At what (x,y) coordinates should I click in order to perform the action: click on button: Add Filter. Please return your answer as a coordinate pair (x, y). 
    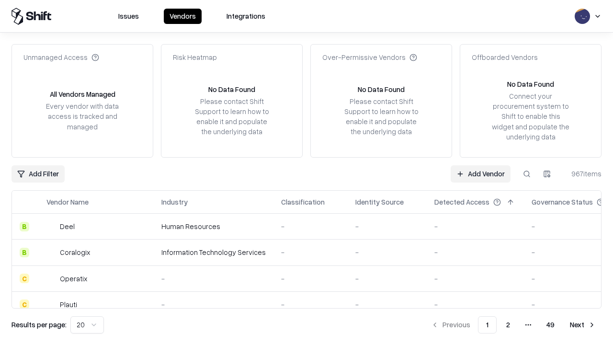
    Looking at the image, I should click on (38, 174).